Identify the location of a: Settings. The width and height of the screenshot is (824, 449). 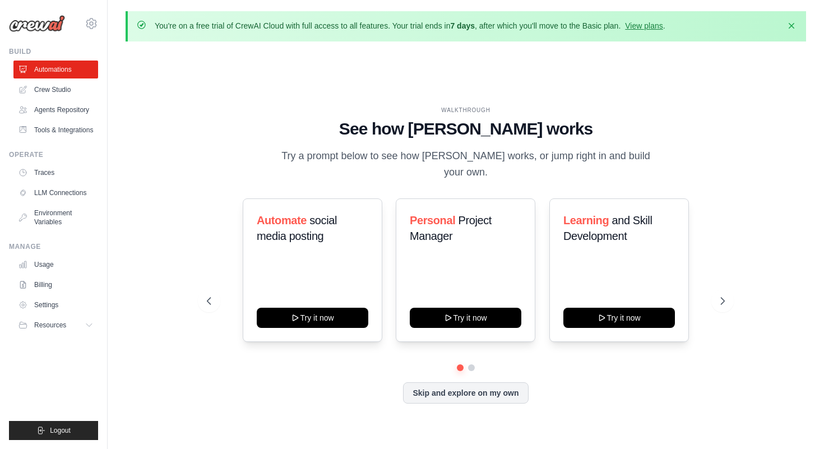
(56, 305).